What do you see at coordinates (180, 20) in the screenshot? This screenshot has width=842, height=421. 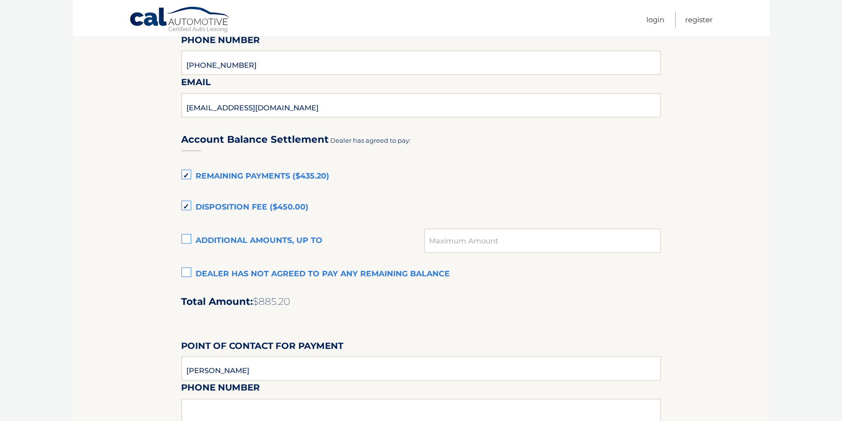 I see `a: Cal Automotive` at bounding box center [180, 20].